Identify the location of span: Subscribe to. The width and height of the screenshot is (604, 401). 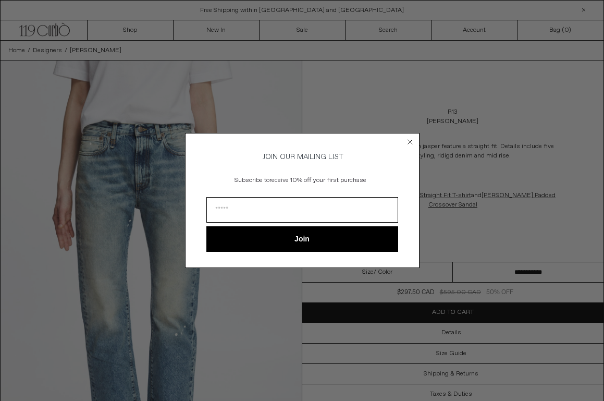
(252, 180).